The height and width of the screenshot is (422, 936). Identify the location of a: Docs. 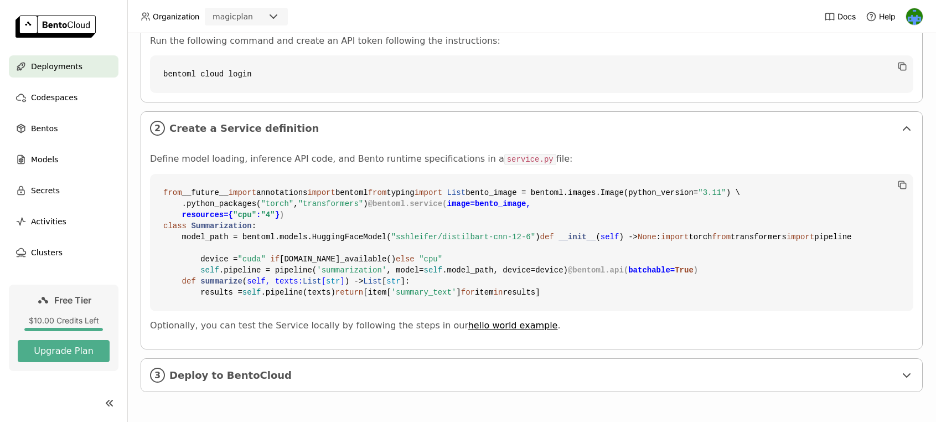
(840, 17).